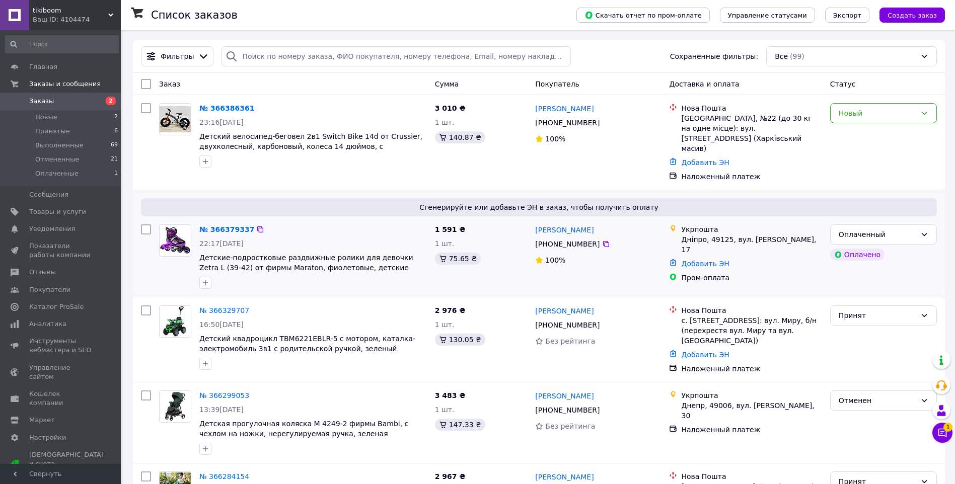 The image size is (955, 484). What do you see at coordinates (460, 137) in the screenshot?
I see `div: 140.87 ₴` at bounding box center [460, 137].